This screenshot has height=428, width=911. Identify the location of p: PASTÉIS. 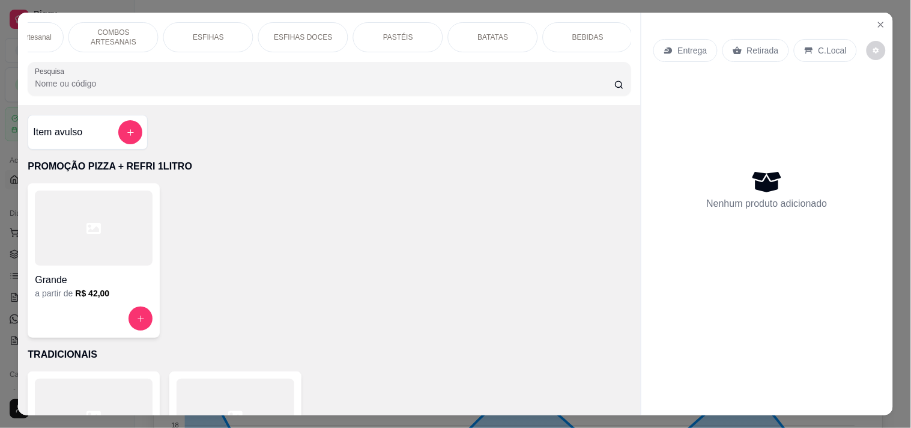
(398, 37).